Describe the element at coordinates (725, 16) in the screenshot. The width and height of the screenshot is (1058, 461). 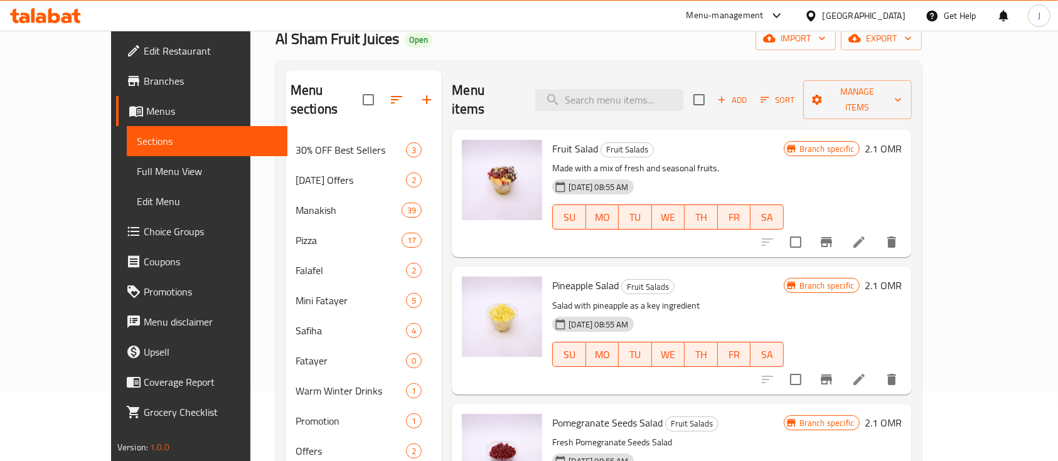
I see `div: Menu-management` at that location.